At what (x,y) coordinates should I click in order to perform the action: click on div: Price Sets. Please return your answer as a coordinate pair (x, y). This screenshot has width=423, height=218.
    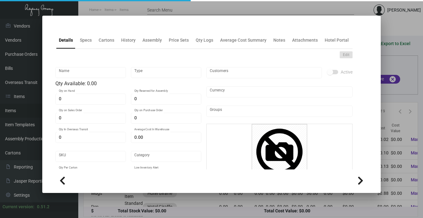
    Looking at the image, I should click on (179, 40).